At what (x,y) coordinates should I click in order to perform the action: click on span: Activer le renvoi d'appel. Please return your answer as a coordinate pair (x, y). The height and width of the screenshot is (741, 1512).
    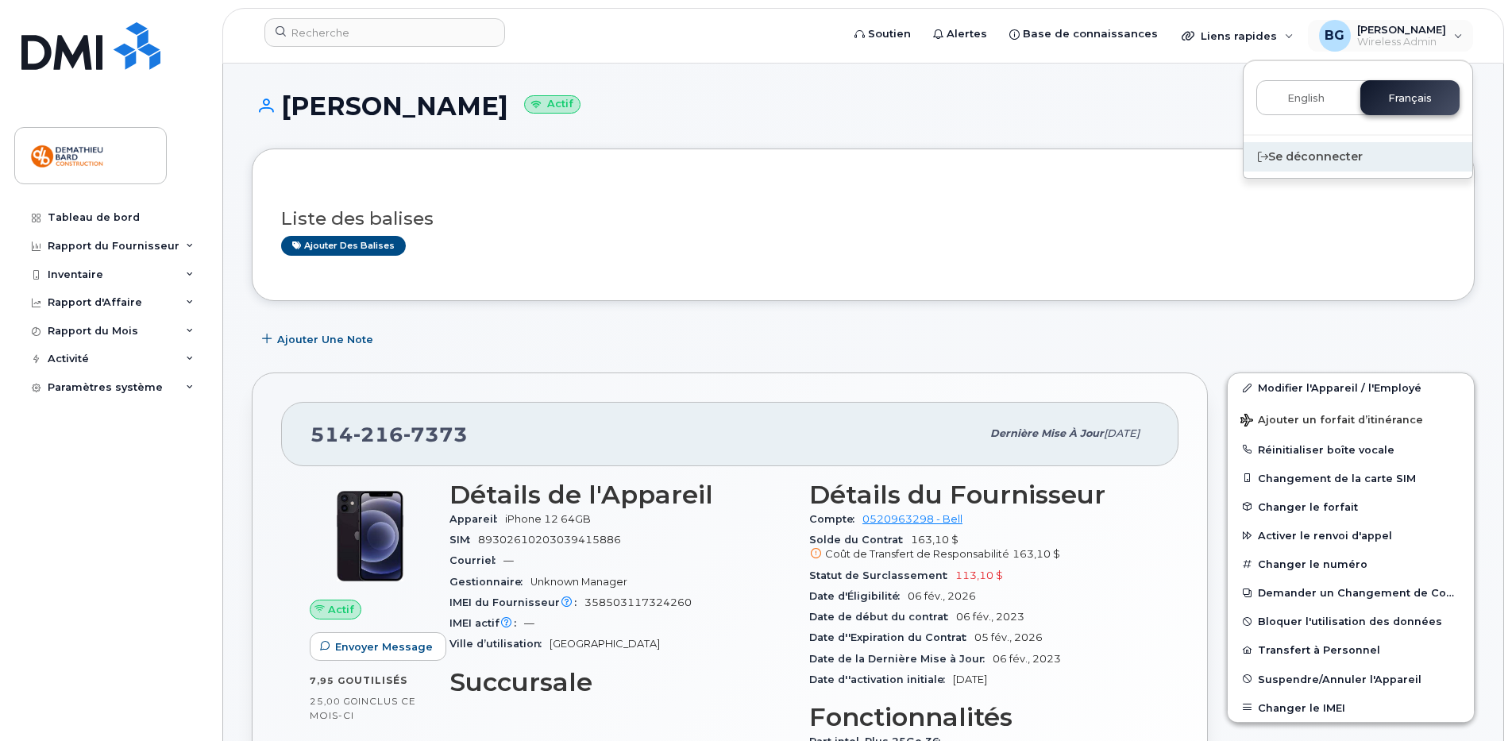
    Looking at the image, I should click on (1325, 535).